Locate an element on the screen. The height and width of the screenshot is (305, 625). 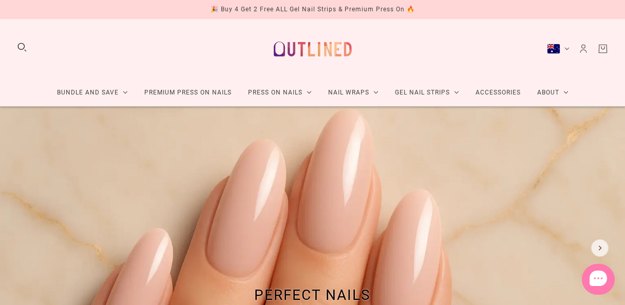
a: Premium Press On Nails is located at coordinates (188, 92).